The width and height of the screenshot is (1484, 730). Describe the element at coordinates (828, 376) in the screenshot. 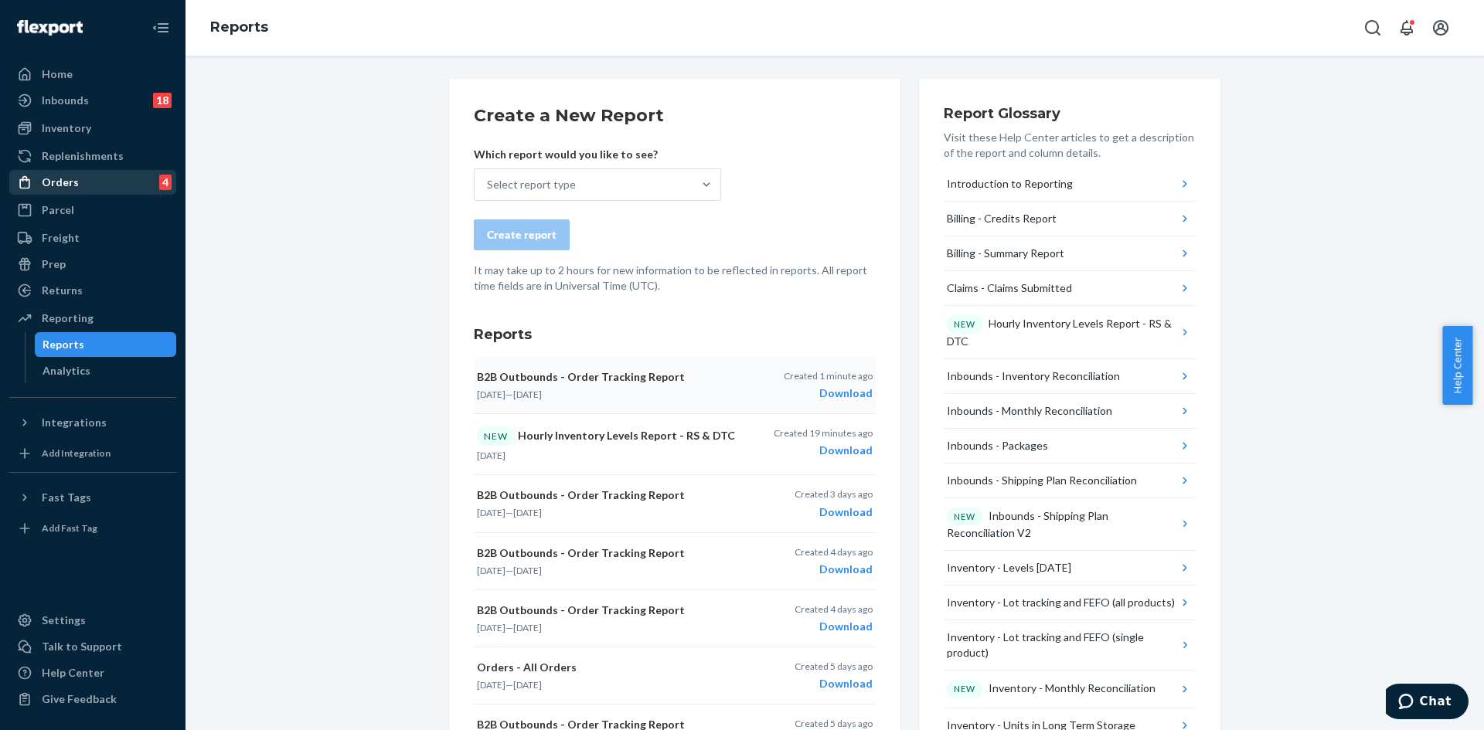

I see `p: Created 1 minute ago` at that location.